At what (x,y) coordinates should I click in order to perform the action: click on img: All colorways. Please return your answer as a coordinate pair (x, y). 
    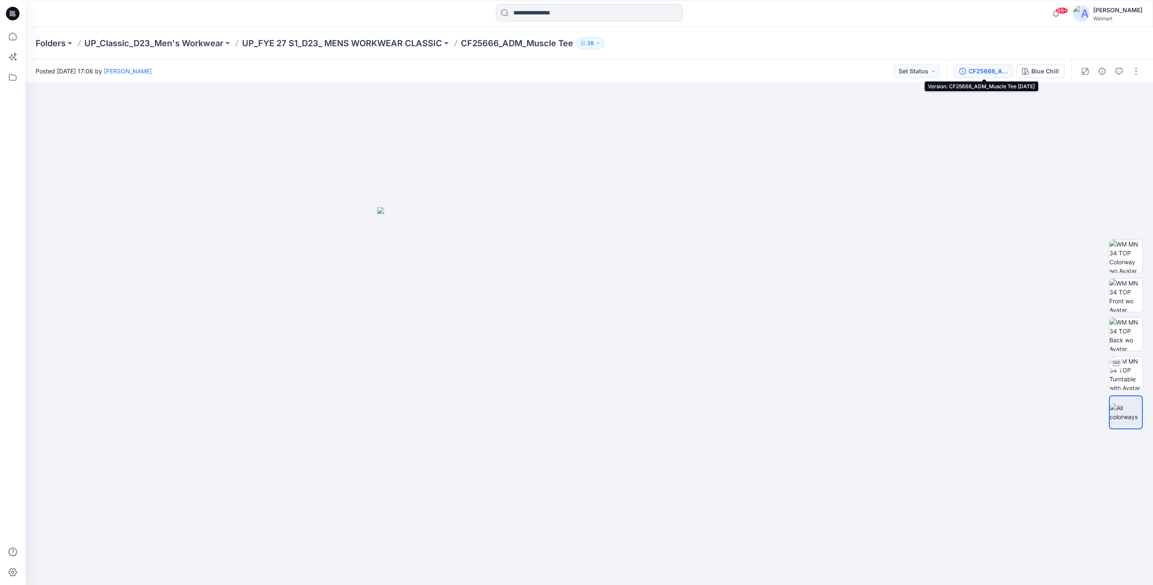
    Looking at the image, I should click on (1126, 412).